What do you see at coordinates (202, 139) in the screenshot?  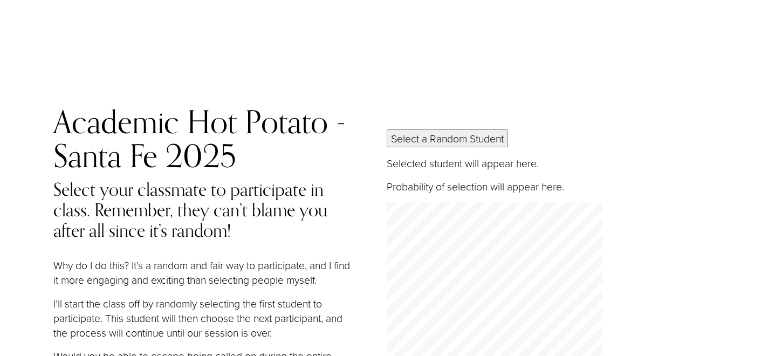 I see `h2: Academic Hot Potato - Santa Fe 2025` at bounding box center [202, 139].